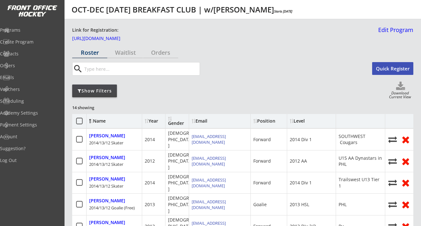 The image size is (421, 226). Describe the element at coordinates (361, 161) in the screenshot. I see `div: U15 AA Dynastars in PHL` at that location.